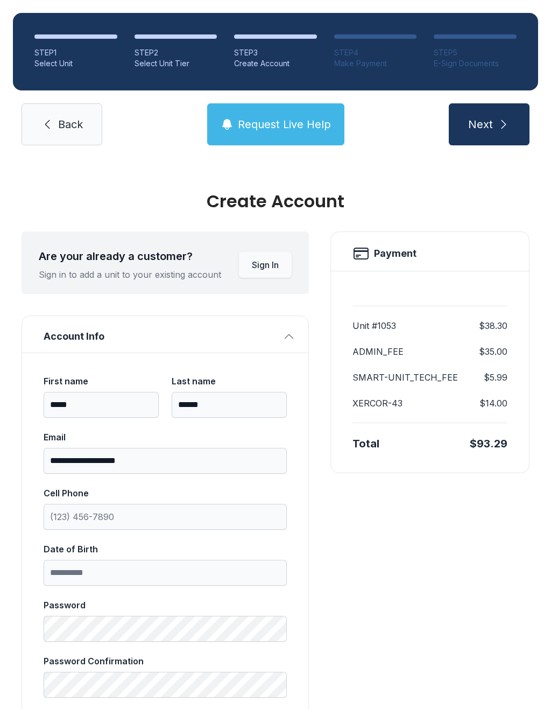  Describe the element at coordinates (161, 336) in the screenshot. I see `span: Account Info` at that location.